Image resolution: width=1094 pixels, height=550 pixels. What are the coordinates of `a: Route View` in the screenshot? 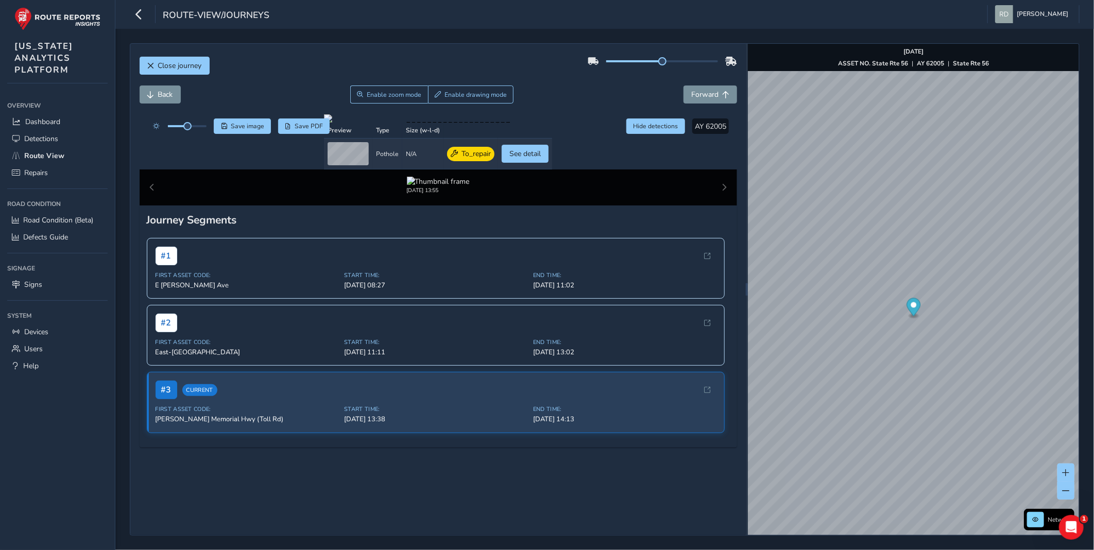 It's located at (57, 156).